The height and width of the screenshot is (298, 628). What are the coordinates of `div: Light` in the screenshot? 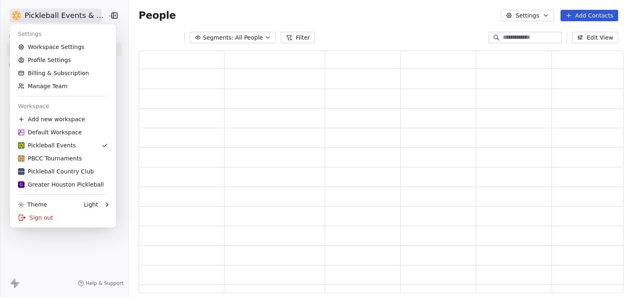 It's located at (91, 205).